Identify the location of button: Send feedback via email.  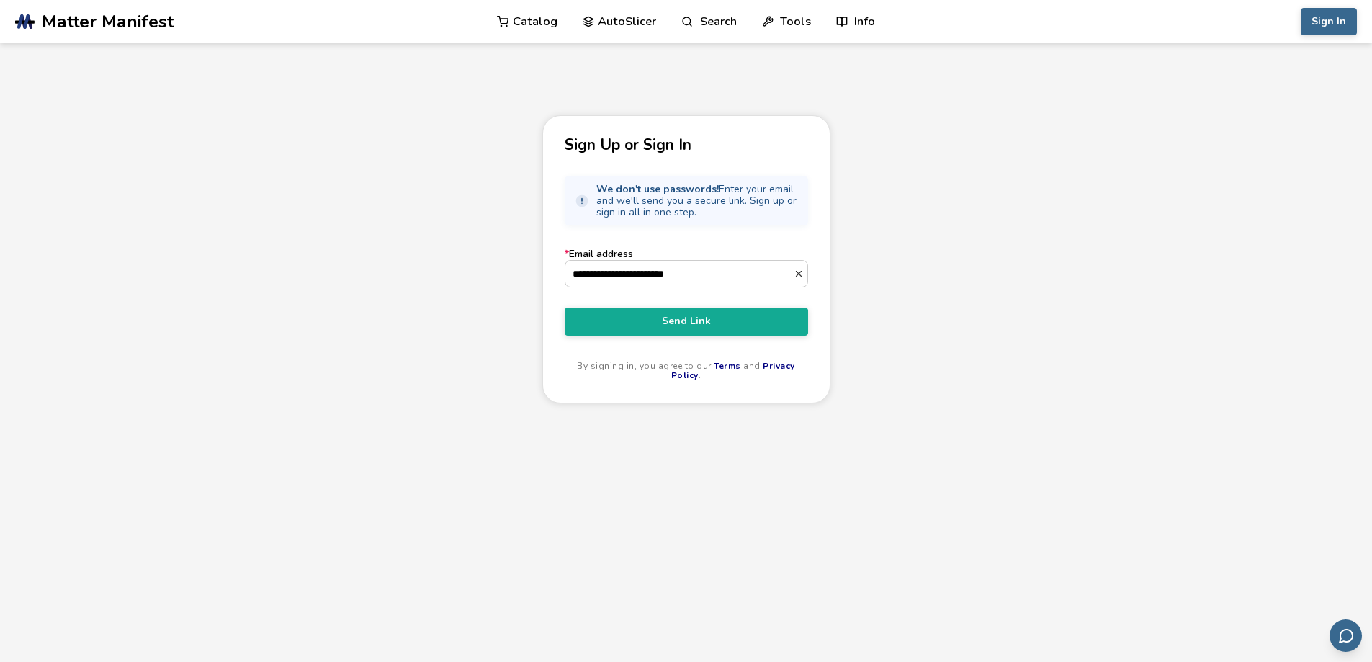
(1345, 635).